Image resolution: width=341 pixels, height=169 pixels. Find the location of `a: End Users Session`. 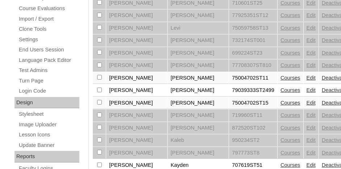

a: End Users Session is located at coordinates (49, 50).